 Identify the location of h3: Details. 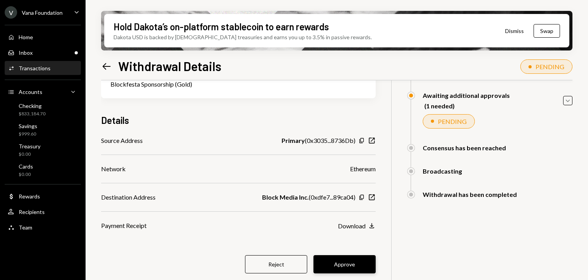
(115, 120).